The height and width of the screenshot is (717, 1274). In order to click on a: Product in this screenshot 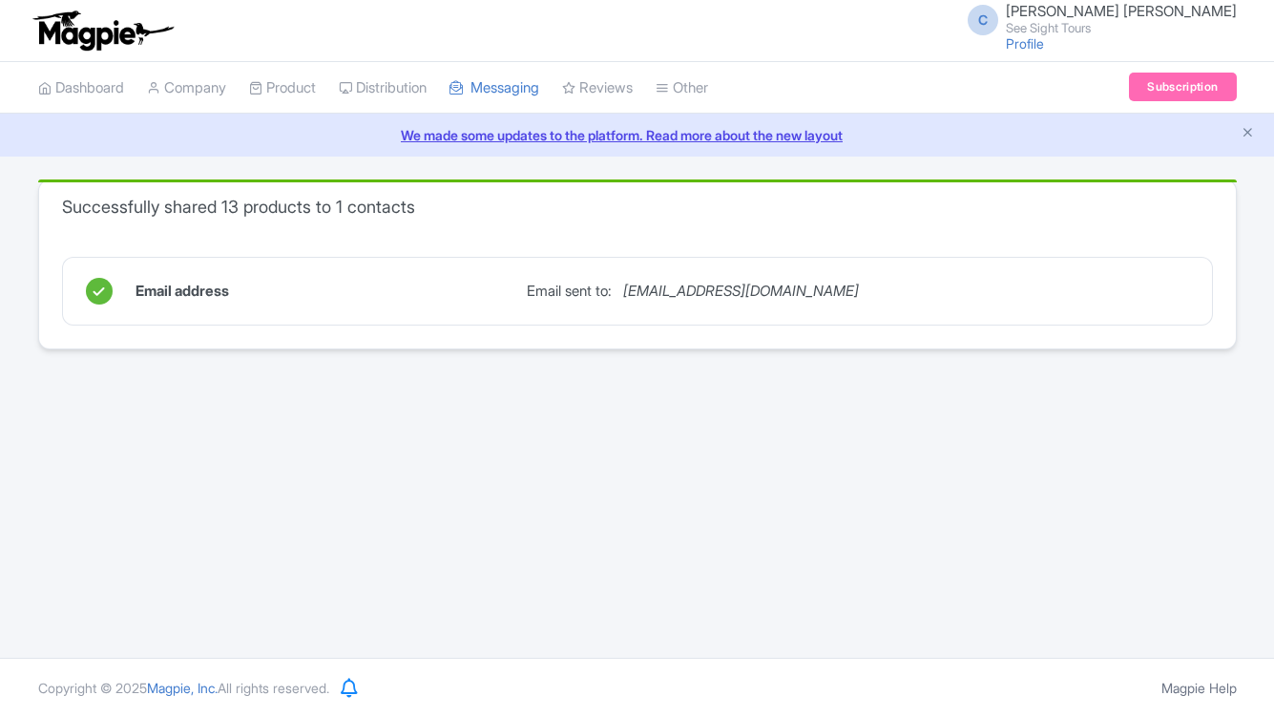, I will do `click(283, 88)`.